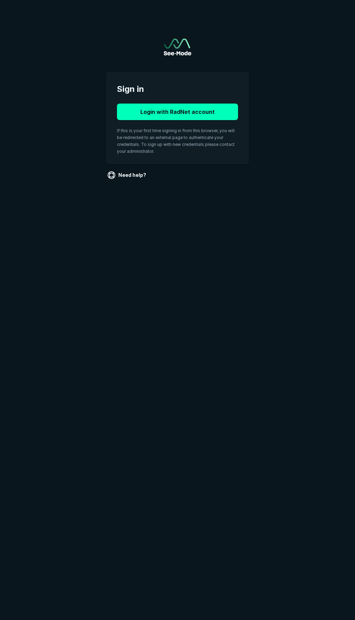  I want to click on a: Go to sign in, so click(177, 47).